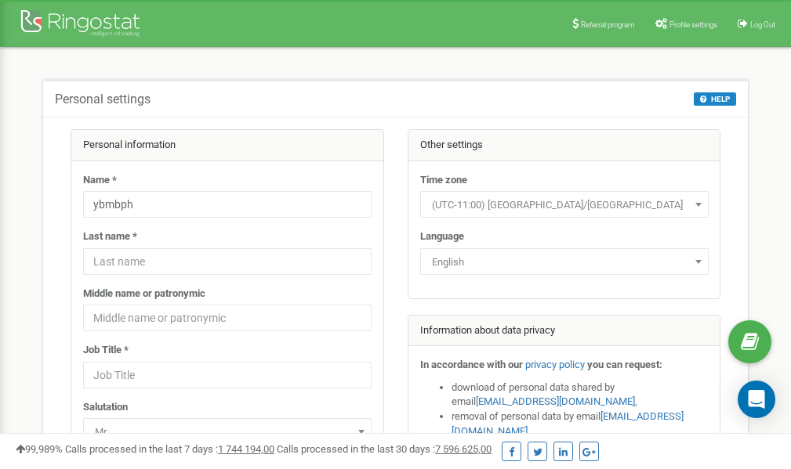 Image resolution: width=791 pixels, height=469 pixels. What do you see at coordinates (227, 146) in the screenshot?
I see `div: Personal information` at bounding box center [227, 146].